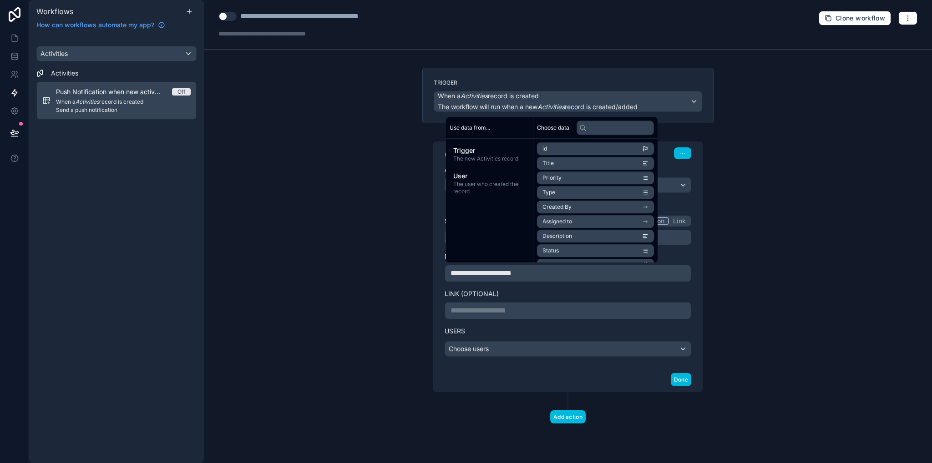 Image resolution: width=932 pixels, height=463 pixels. I want to click on div: scrollable content, so click(489, 171).